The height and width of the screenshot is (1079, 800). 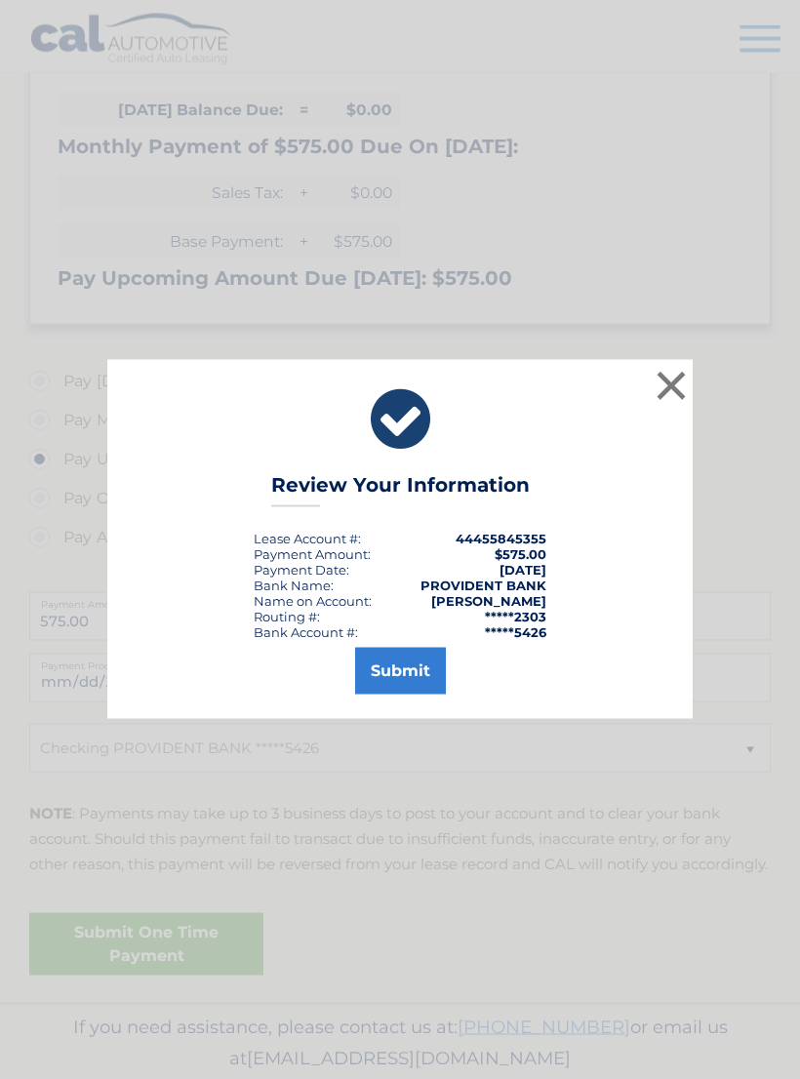 What do you see at coordinates (305, 632) in the screenshot?
I see `div: Bank Account #:` at bounding box center [305, 632].